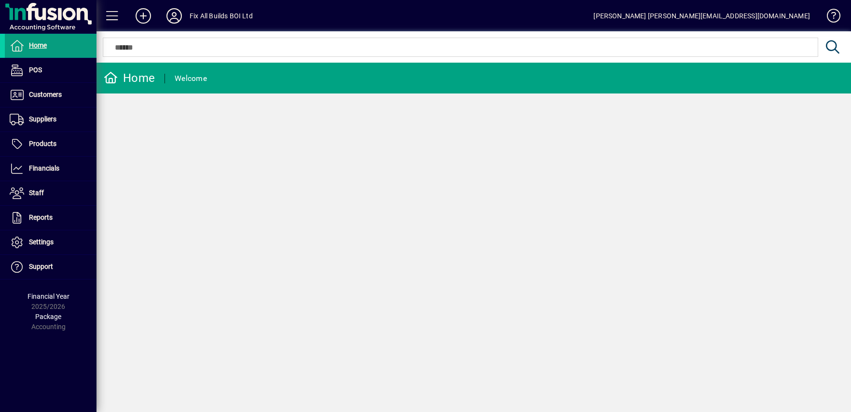 Image resolution: width=851 pixels, height=412 pixels. I want to click on div: Home, so click(129, 78).